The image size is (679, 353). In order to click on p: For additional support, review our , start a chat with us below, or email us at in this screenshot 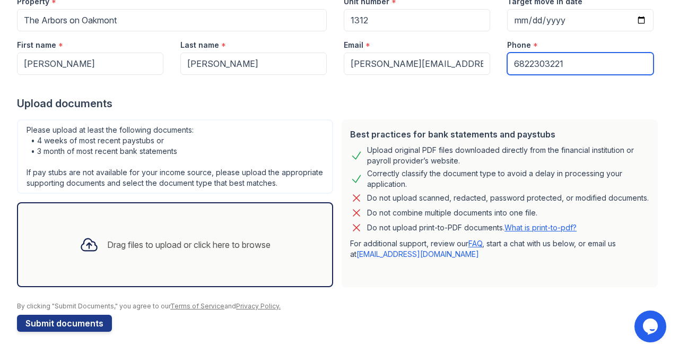, I will do `click(500, 249)`.